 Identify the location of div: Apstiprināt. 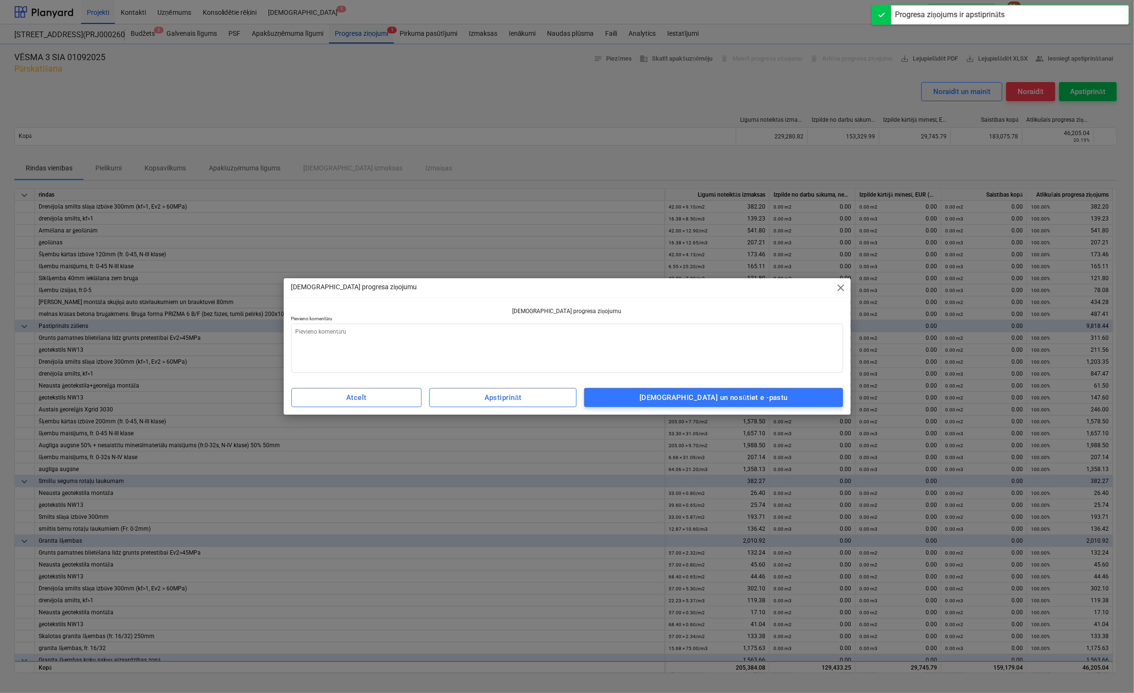
(503, 397).